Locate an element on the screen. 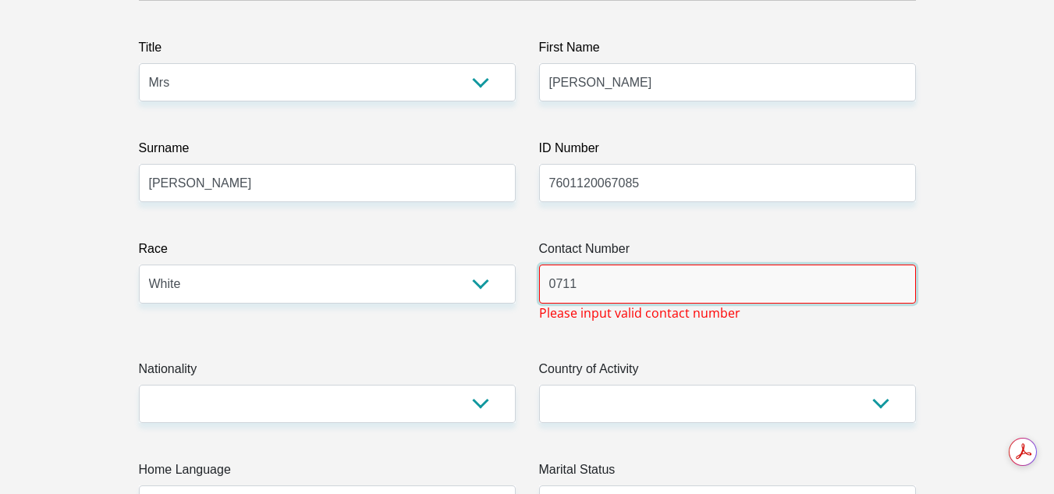 The image size is (1054, 494). span: Please input valid contact number is located at coordinates (640, 313).